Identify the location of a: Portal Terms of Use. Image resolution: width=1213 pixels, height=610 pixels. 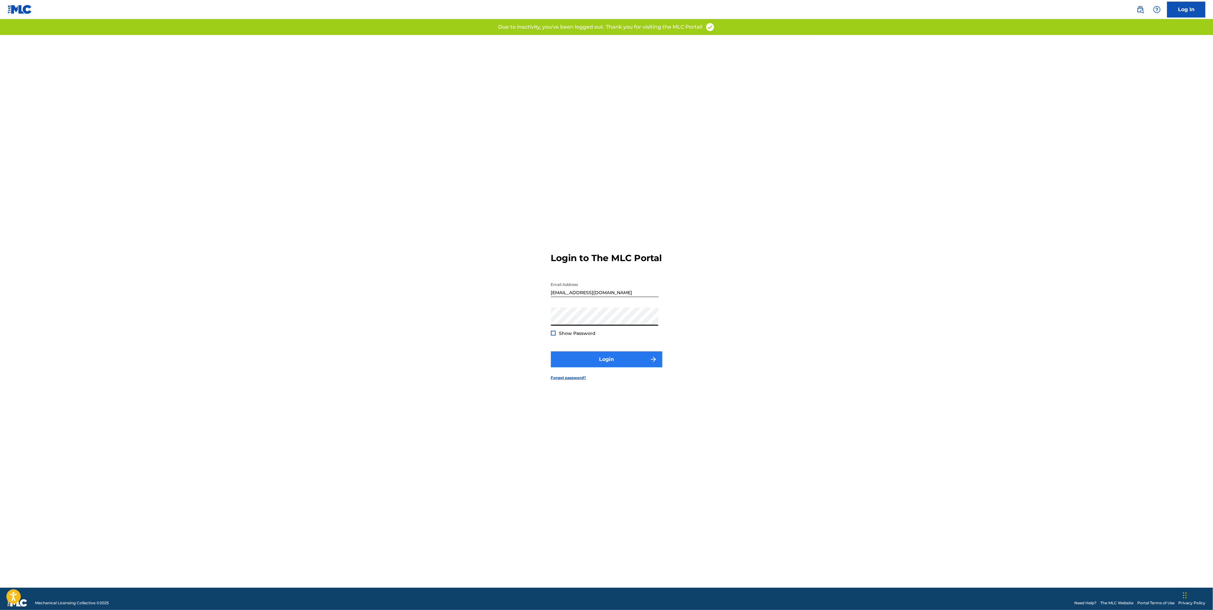
(1156, 603).